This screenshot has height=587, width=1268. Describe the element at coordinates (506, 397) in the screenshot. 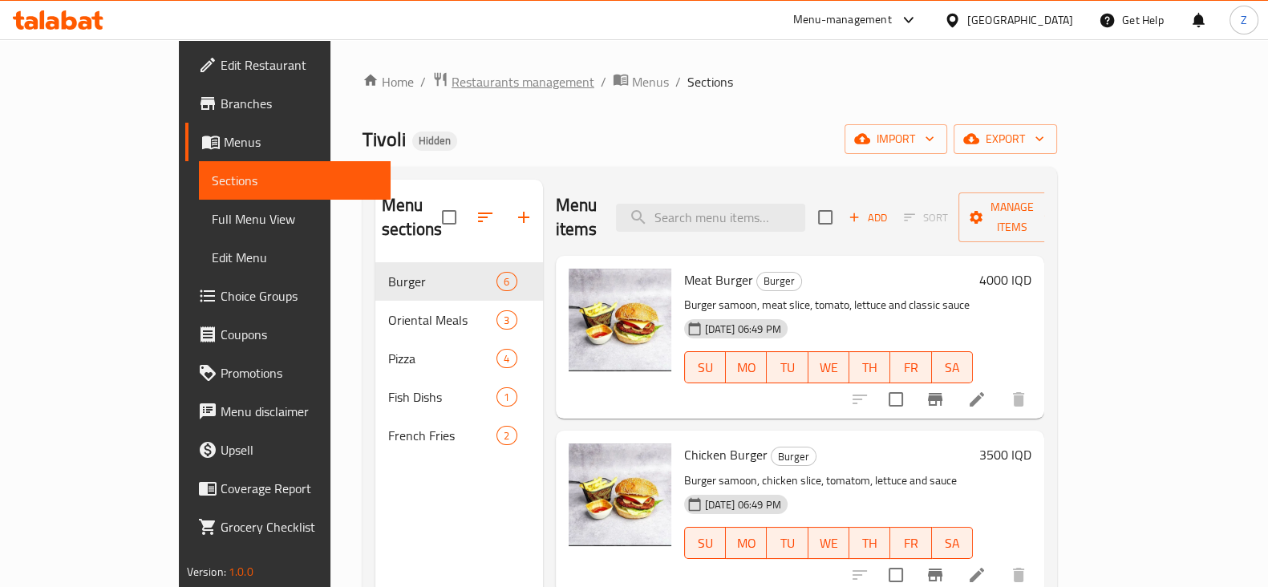

I see `span: 1` at that location.